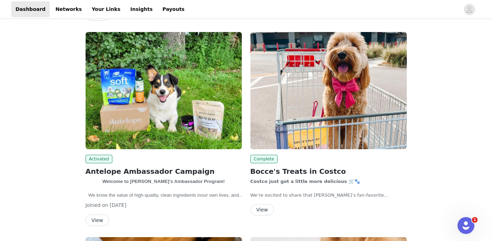  Describe the element at coordinates (106, 9) in the screenshot. I see `a: Your Links` at that location.